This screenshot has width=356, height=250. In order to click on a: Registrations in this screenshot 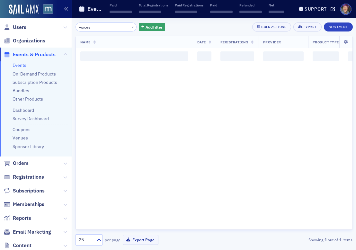, I will do `click(24, 177)`.